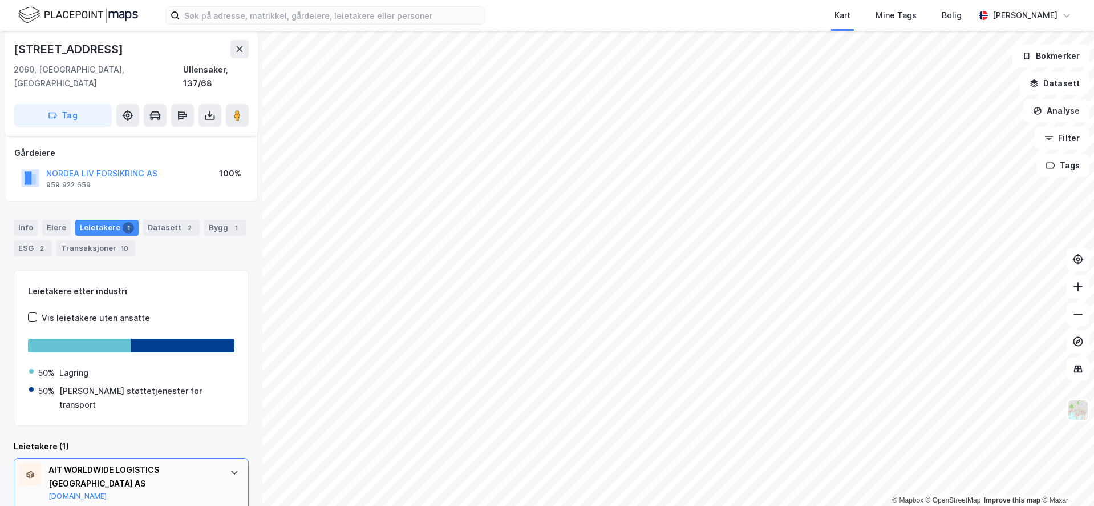 This screenshot has height=506, width=1094. Describe the element at coordinates (216, 76) in the screenshot. I see `div: Ullensaker, 137/68` at that location.